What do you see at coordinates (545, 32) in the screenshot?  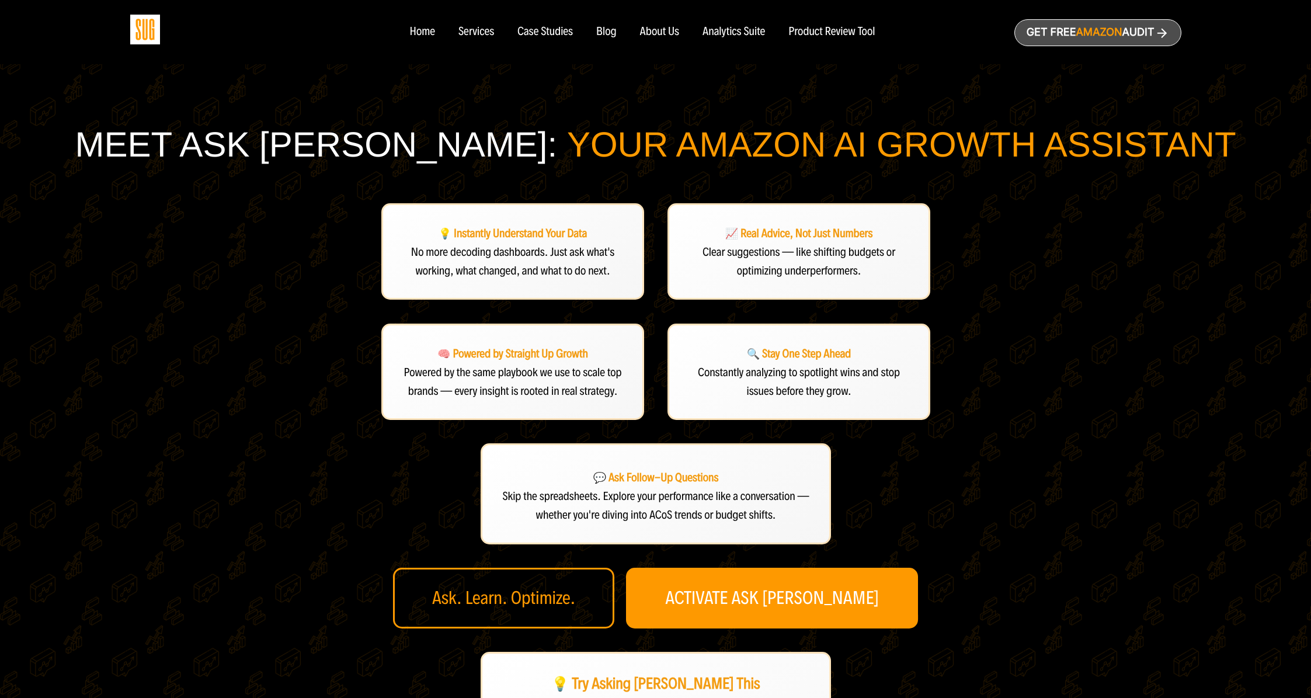 I see `div: Case Studies` at bounding box center [545, 32].